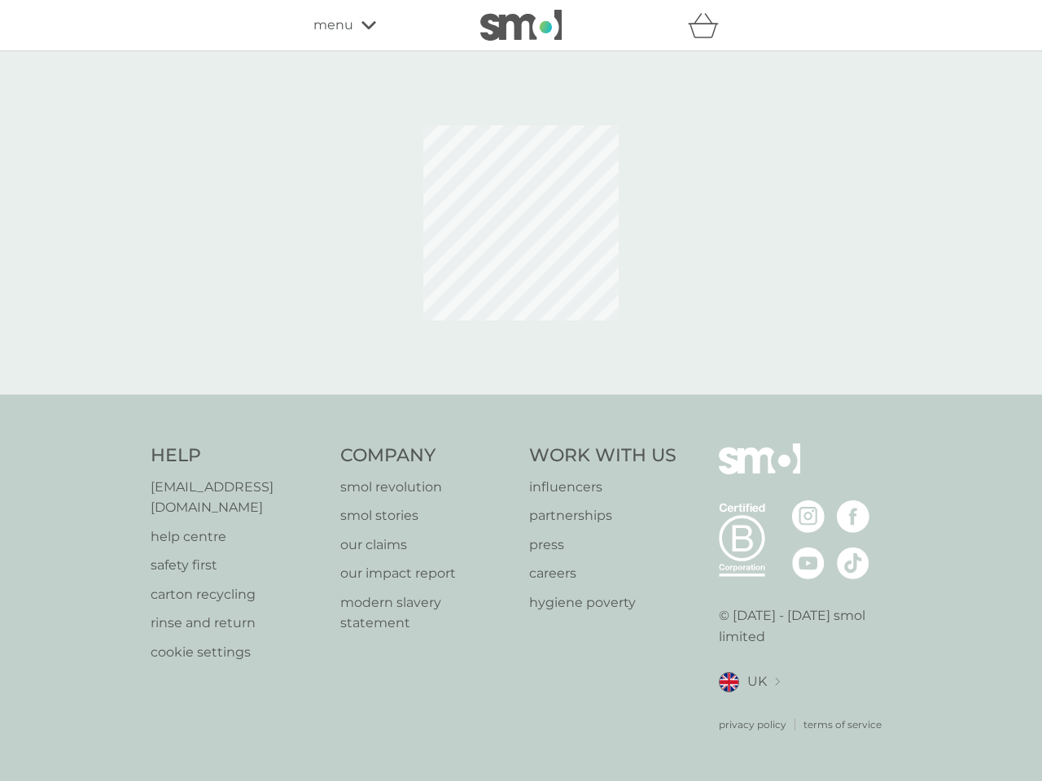  Describe the element at coordinates (777, 682) in the screenshot. I see `img: select a new location` at that location.